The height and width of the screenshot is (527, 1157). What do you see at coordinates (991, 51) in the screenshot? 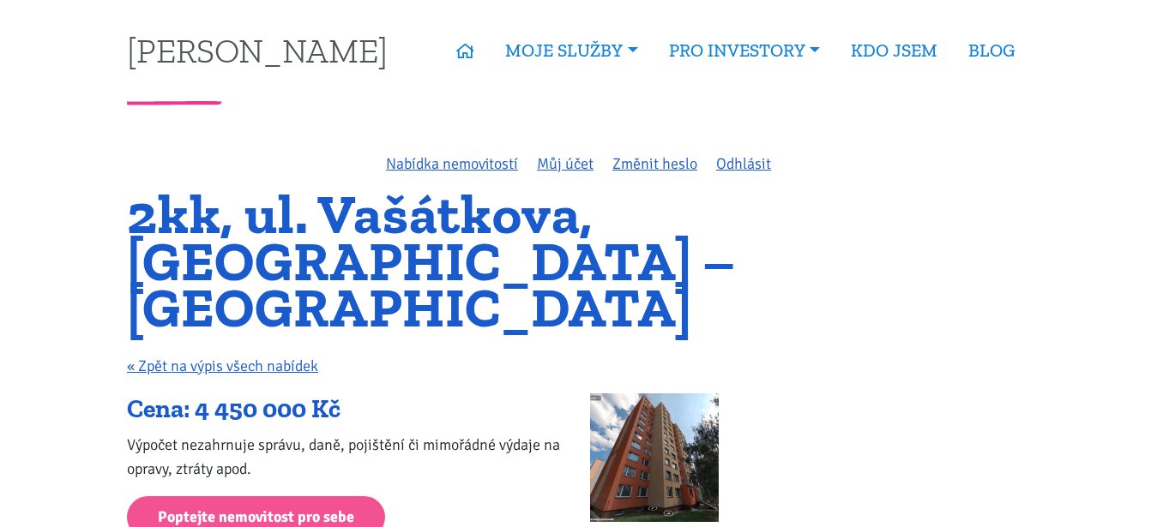
I see `a: BLOG` at bounding box center [991, 51].